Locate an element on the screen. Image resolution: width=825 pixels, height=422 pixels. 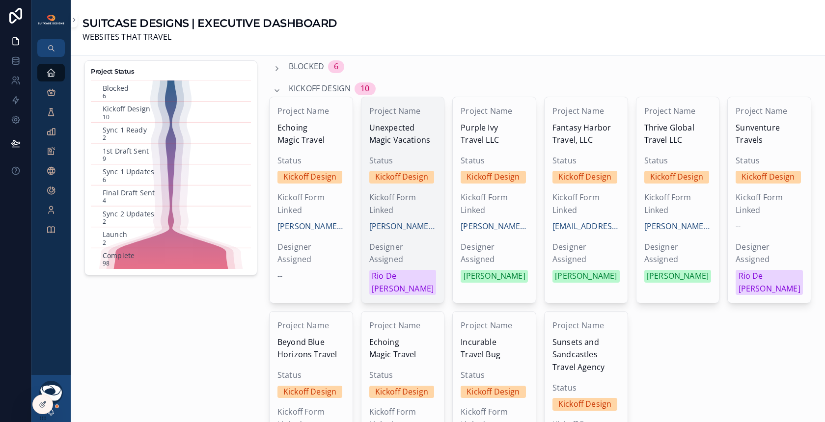
span: Incurable Travel Bug is located at coordinates (494, 349).